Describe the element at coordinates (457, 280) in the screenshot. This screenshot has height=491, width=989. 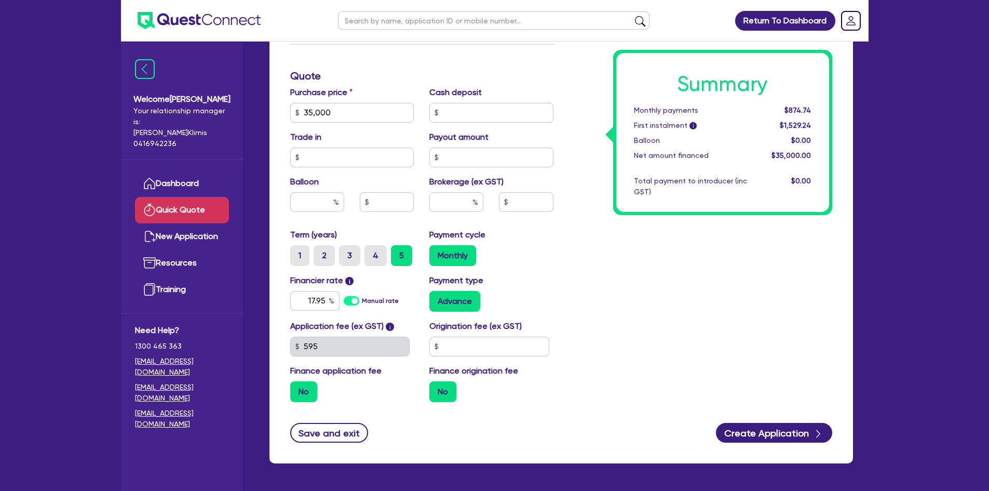
I see `label: Payment type` at that location.